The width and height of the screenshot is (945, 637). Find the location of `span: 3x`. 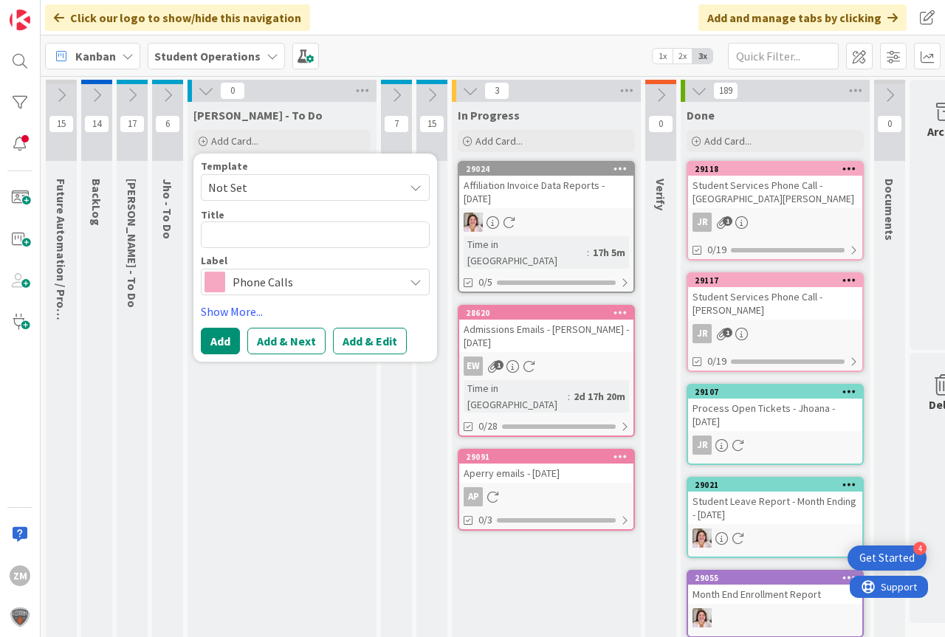

span: 3x is located at coordinates (702, 56).